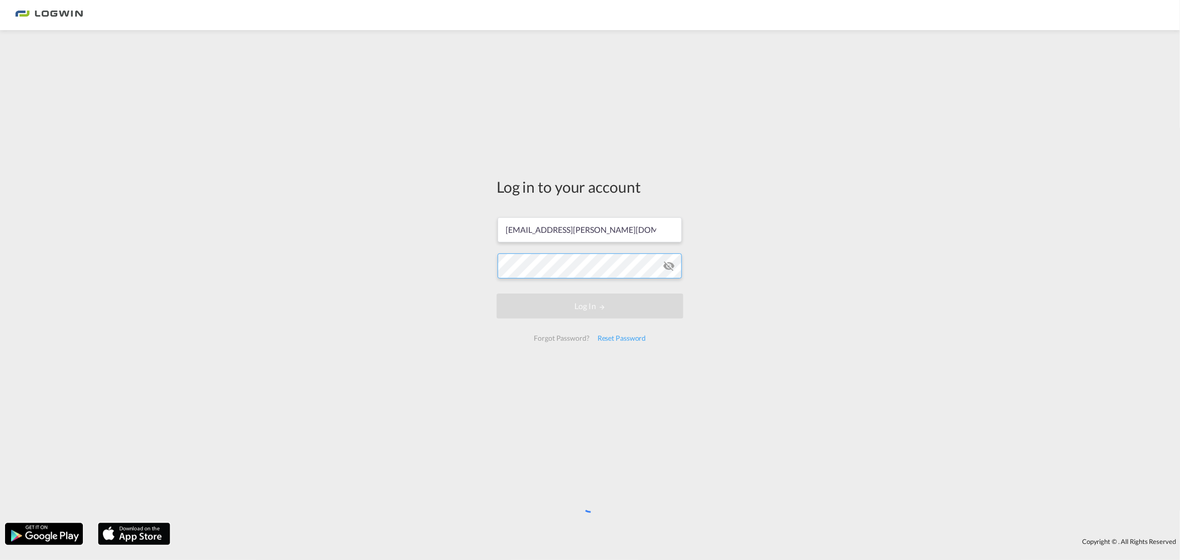  I want to click on div: Reset Password, so click(622, 338).